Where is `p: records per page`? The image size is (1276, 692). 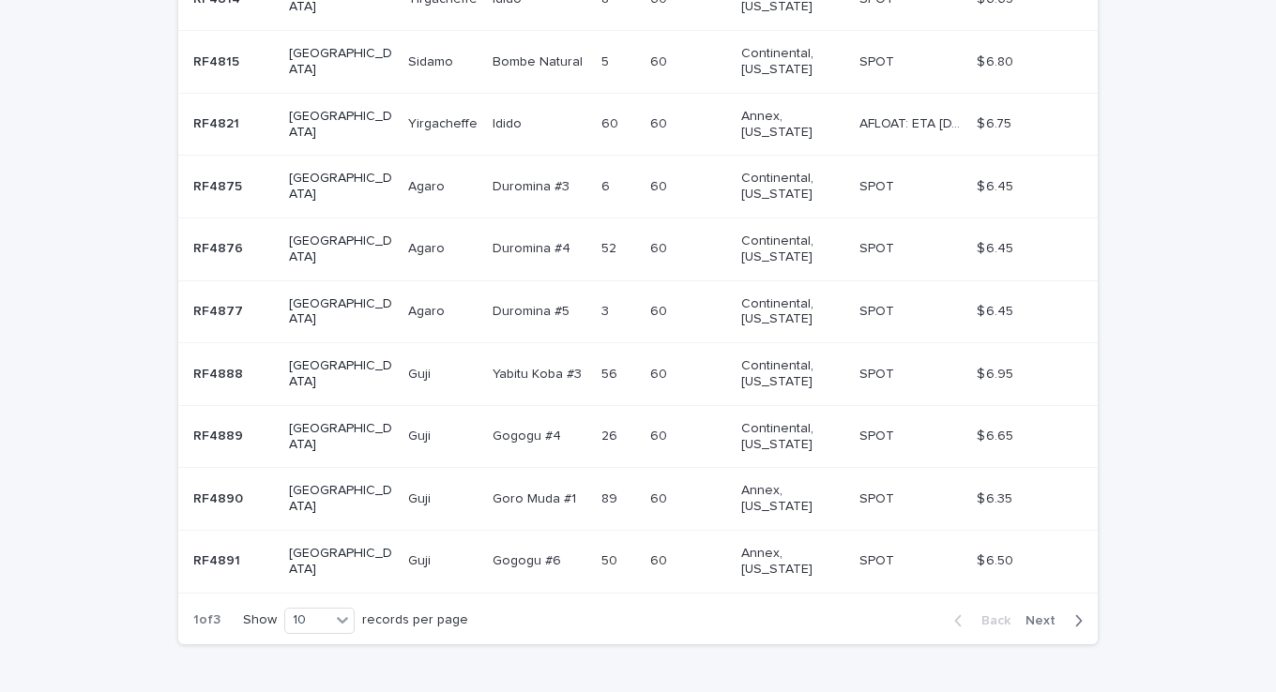
p: records per page is located at coordinates (415, 620).